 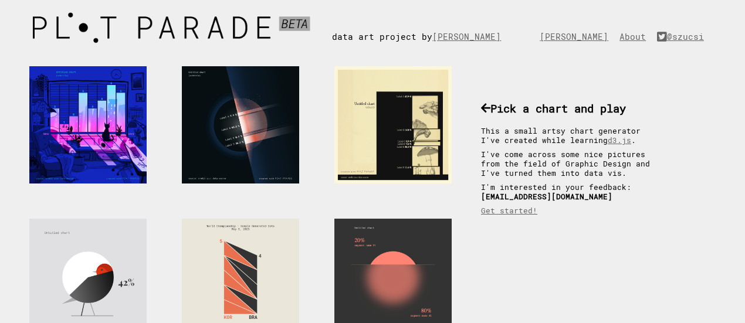 What do you see at coordinates (572, 108) in the screenshot?
I see `h3: Pick a chart and play` at bounding box center [572, 108].